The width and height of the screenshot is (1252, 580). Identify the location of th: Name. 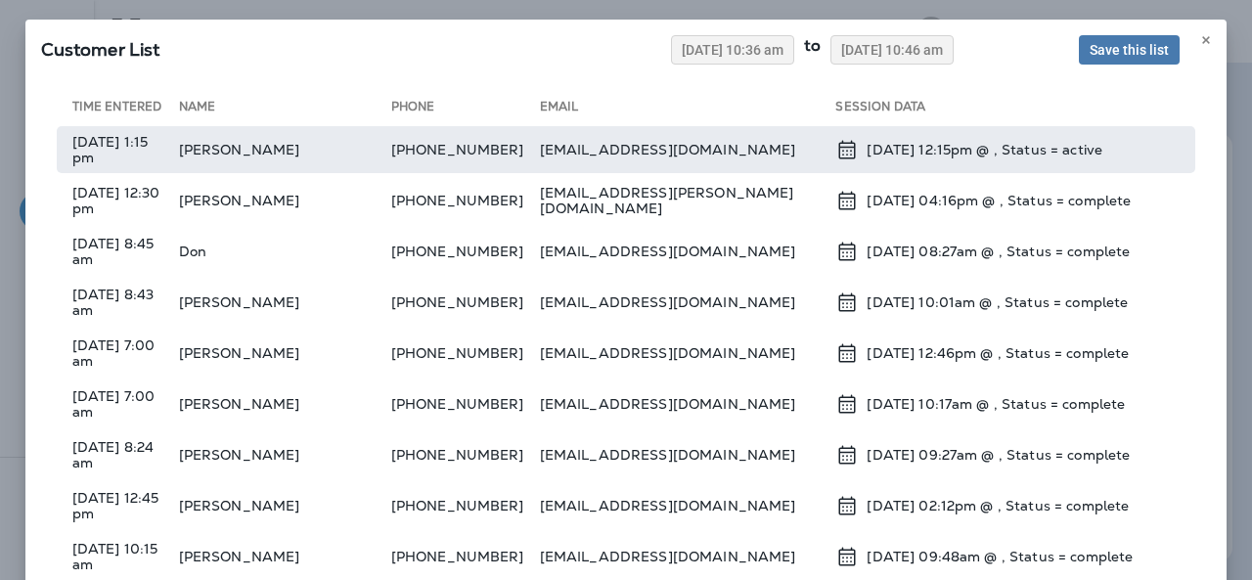
(285, 110).